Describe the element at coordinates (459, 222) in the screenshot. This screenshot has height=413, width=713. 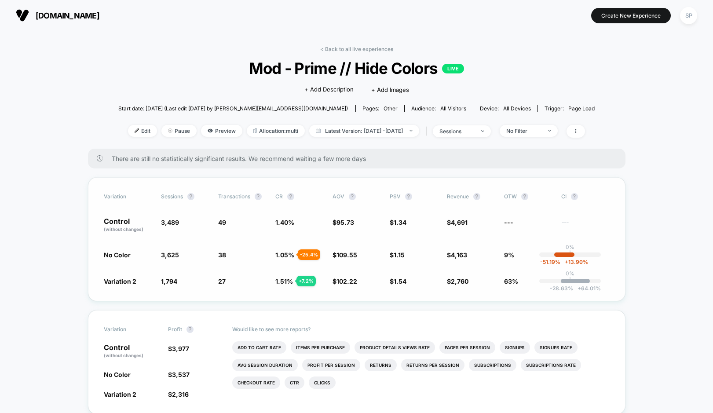
I see `span: 4,691` at that location.